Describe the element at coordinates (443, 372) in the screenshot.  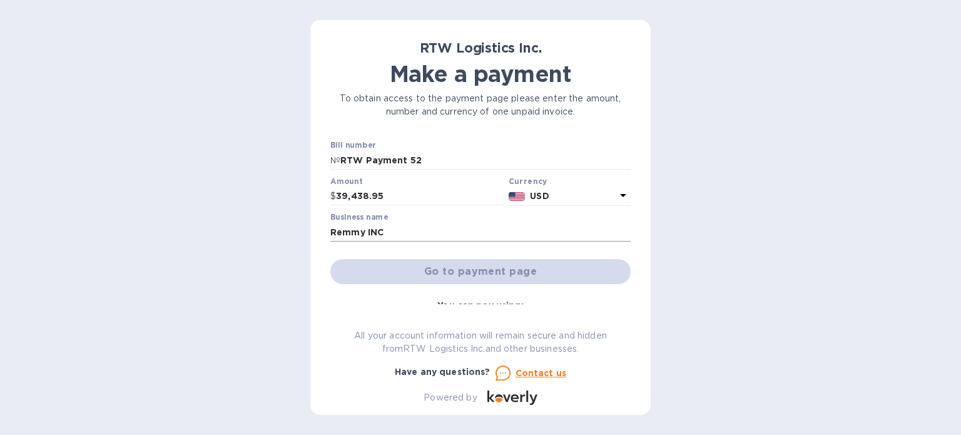
I see `b: Have any questions?` at that location.